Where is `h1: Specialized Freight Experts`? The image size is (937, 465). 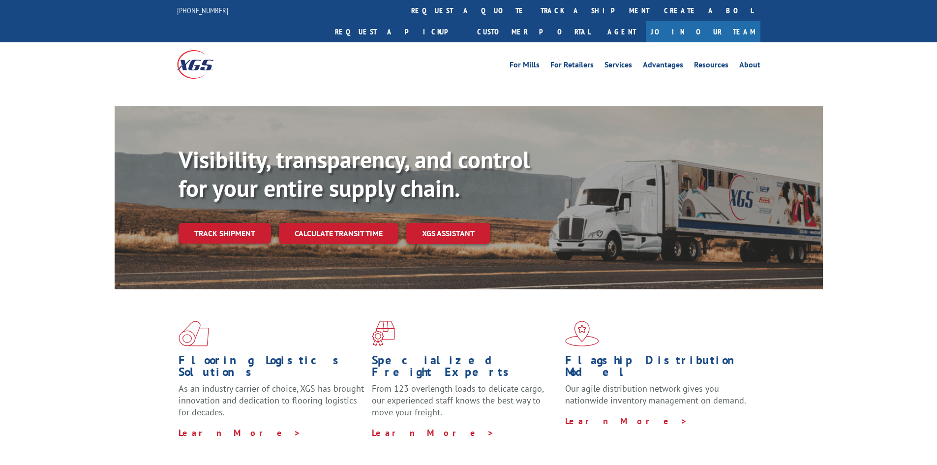 h1: Specialized Freight Experts is located at coordinates (465, 368).